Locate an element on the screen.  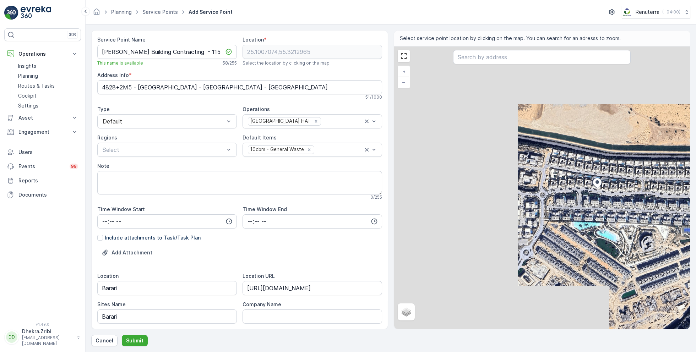
p: Cancel is located at coordinates (104, 341).